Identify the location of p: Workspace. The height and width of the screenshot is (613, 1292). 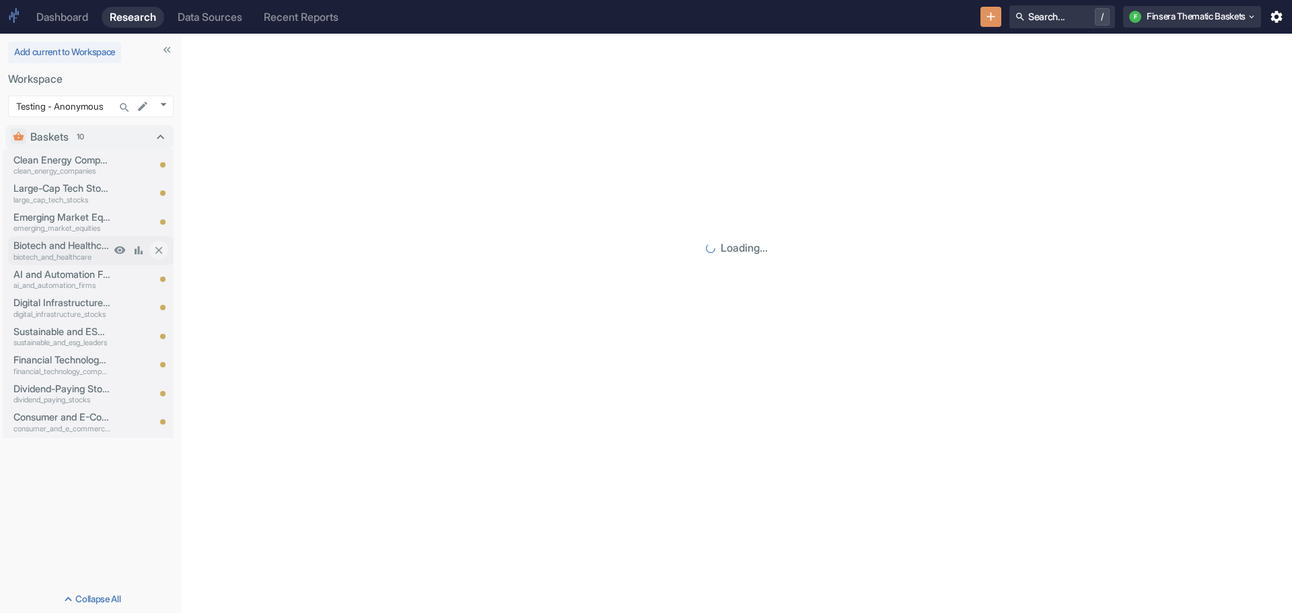
(91, 79).